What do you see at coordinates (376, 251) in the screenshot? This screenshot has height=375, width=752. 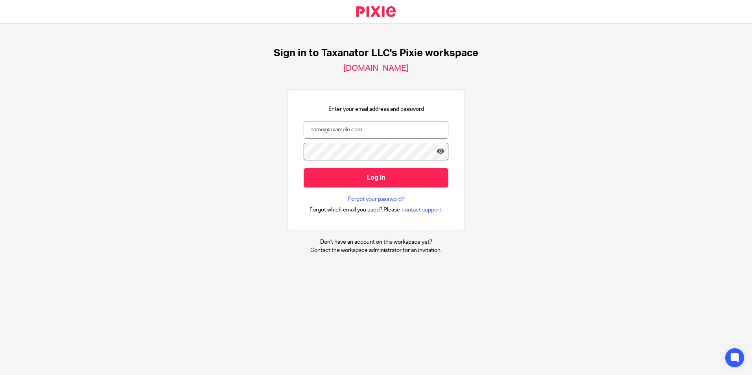 I see `p: Contact the workspace administrator for an invitation.` at bounding box center [376, 251].